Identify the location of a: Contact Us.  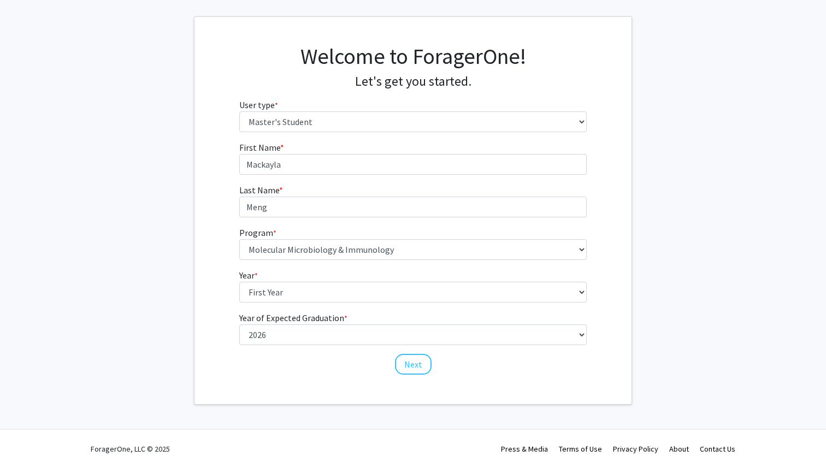
(718, 449).